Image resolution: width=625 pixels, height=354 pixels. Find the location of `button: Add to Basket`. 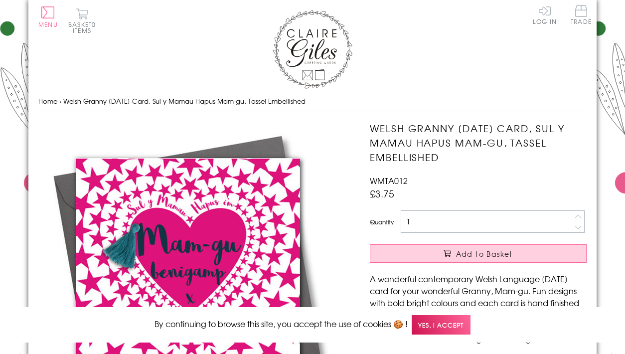

button: Add to Basket is located at coordinates (478, 253).